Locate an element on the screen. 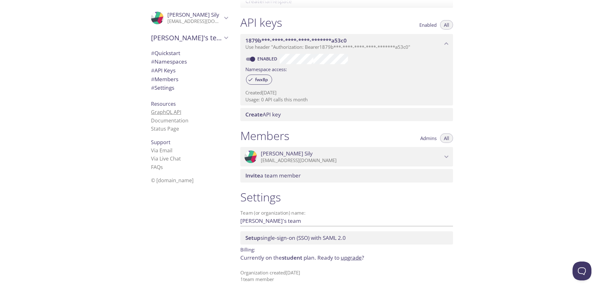 The height and width of the screenshot is (293, 604). div: Quickstart is located at coordinates (189, 53).